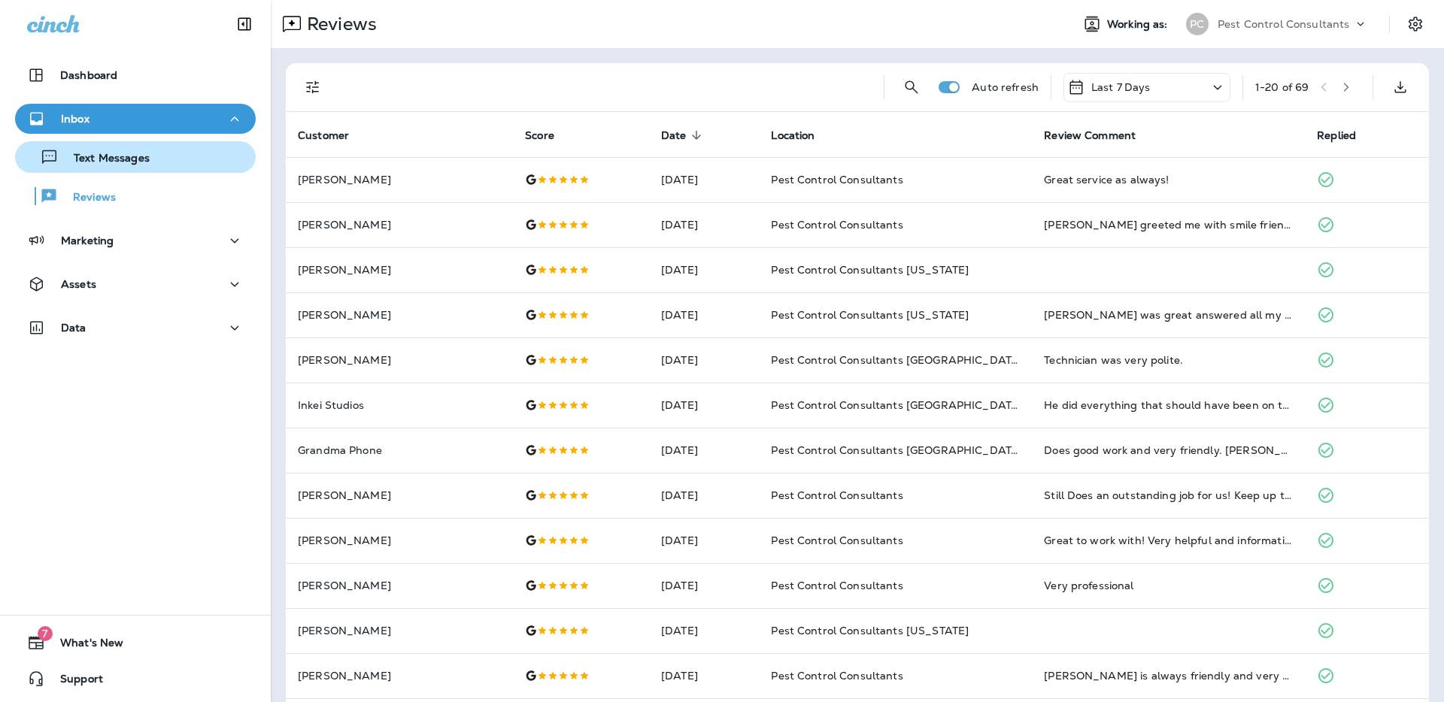 The height and width of the screenshot is (702, 1444). I want to click on div: Does good work and very friendly. Jermaine does very well, so click(1168, 450).